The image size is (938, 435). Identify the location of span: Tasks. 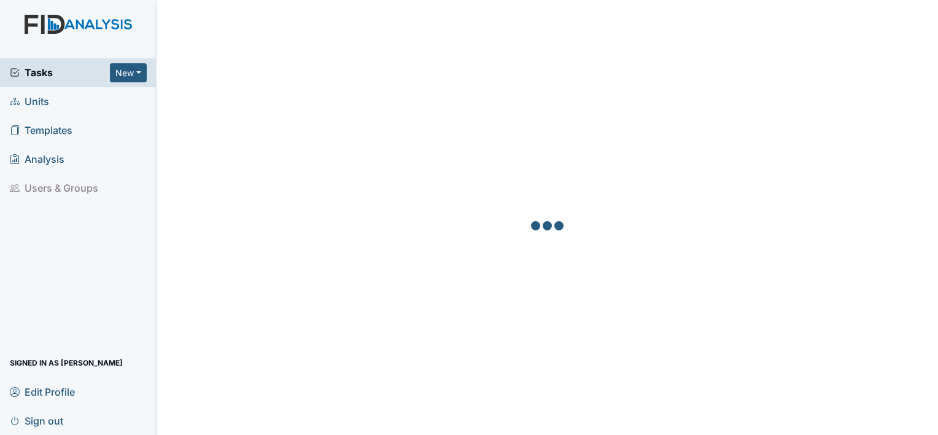
(60, 72).